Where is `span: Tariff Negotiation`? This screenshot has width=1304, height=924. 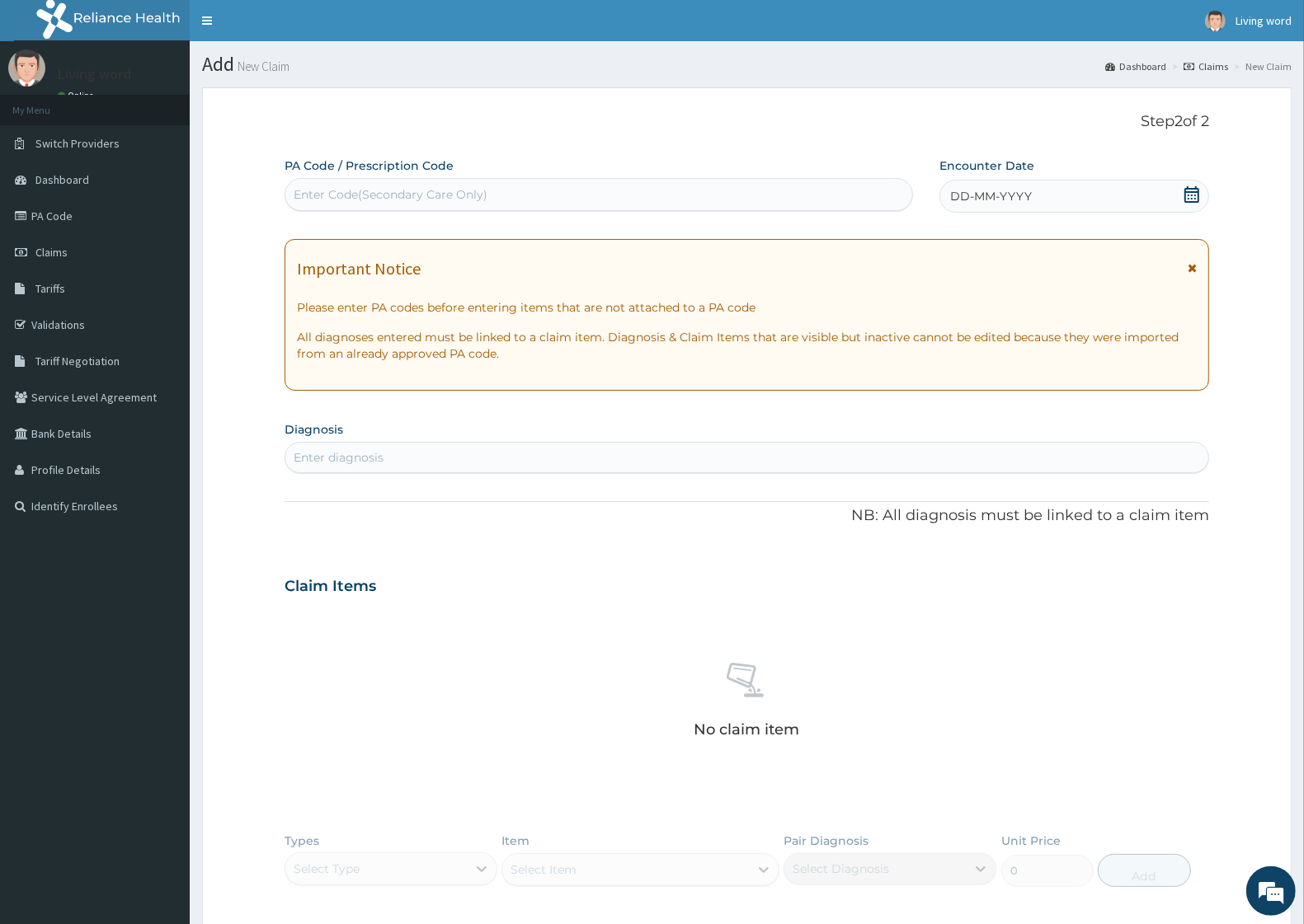 span: Tariff Negotiation is located at coordinates (77, 361).